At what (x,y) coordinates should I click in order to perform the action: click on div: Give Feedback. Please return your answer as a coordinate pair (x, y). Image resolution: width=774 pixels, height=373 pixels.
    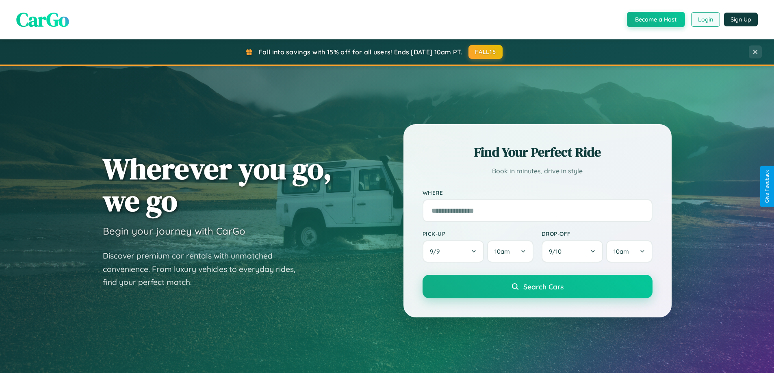
    Looking at the image, I should click on (767, 186).